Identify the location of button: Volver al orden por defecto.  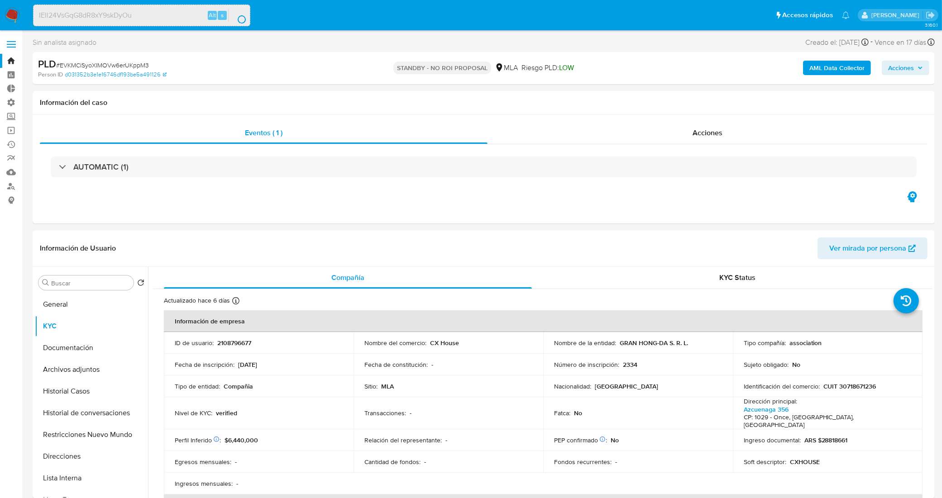
(141, 284).